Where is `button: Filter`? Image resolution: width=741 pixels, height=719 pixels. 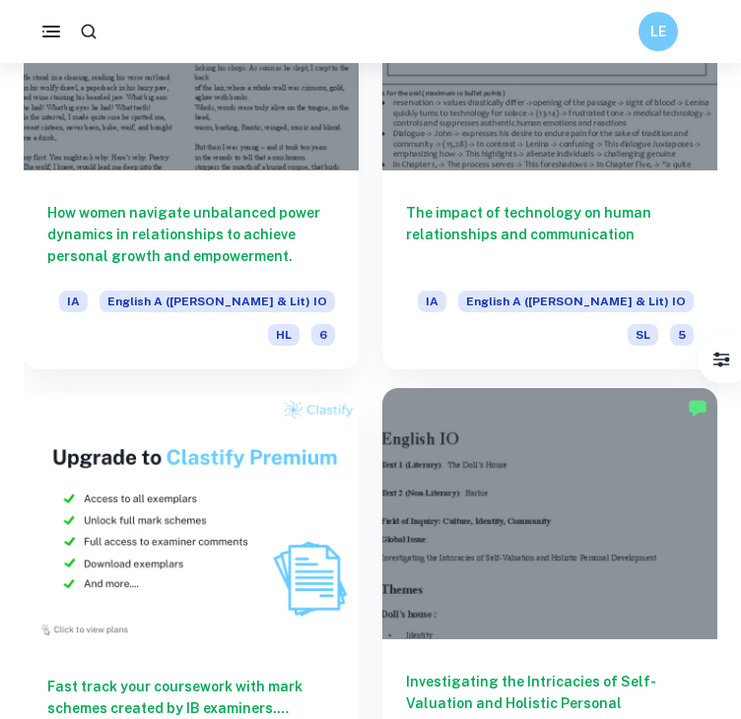 button: Filter is located at coordinates (721, 360).